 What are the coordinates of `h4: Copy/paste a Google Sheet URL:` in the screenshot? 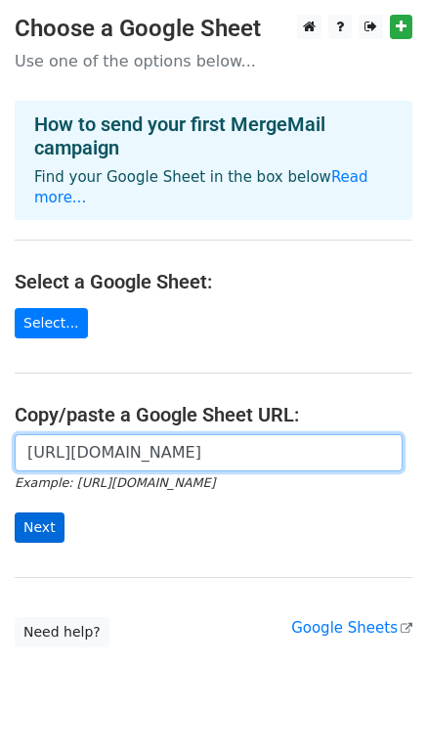 It's located at (213, 415).